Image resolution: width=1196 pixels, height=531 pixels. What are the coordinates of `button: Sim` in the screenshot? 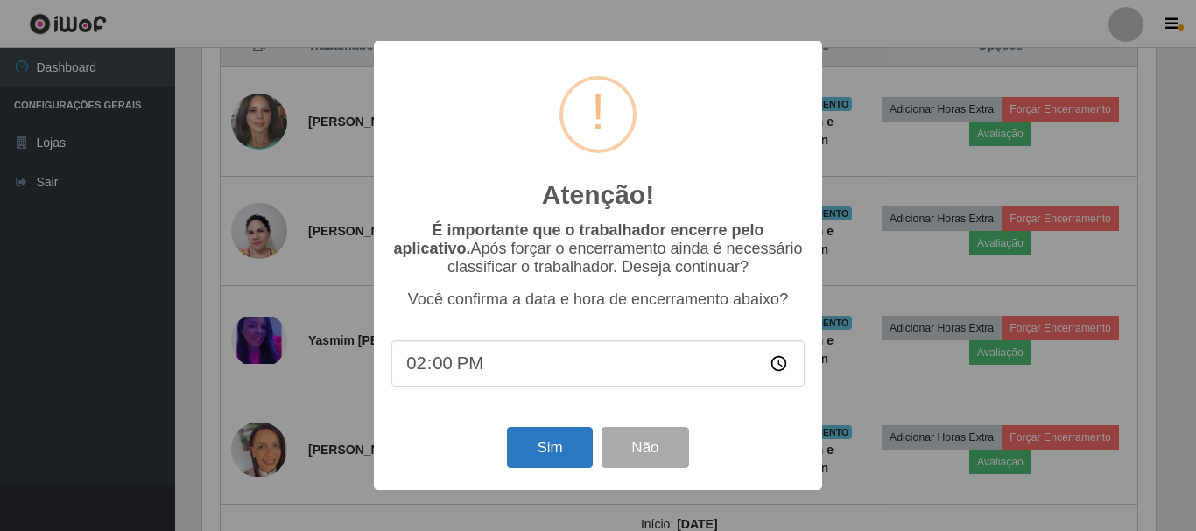 It's located at (549, 447).